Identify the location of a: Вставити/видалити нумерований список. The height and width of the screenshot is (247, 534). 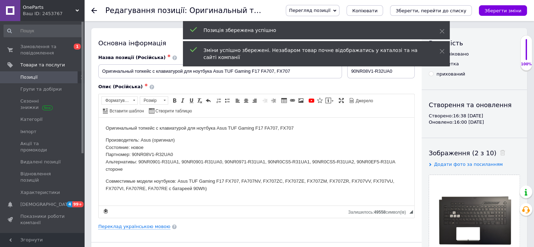
(219, 100).